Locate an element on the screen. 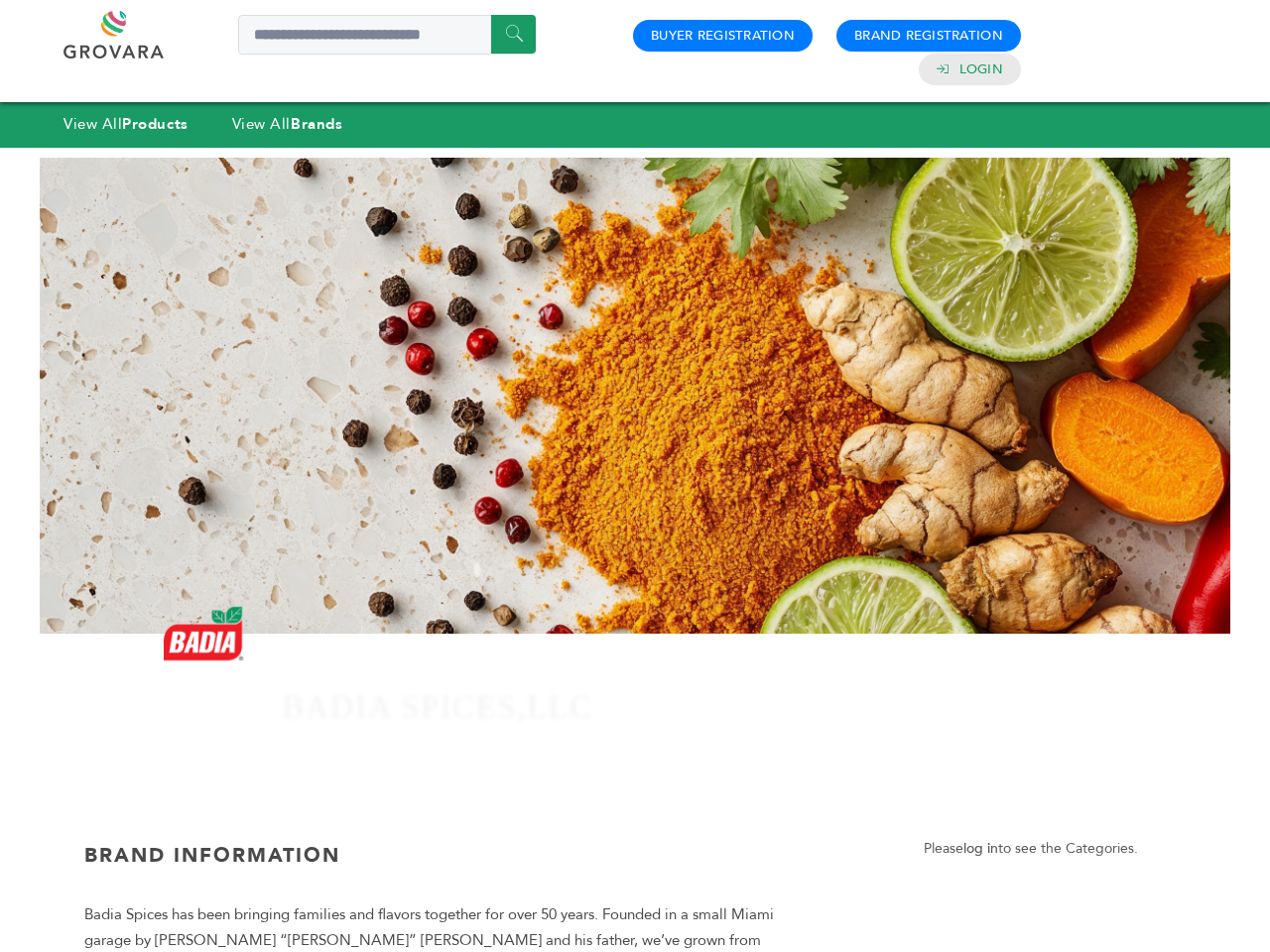  strong: Brands is located at coordinates (317, 124).